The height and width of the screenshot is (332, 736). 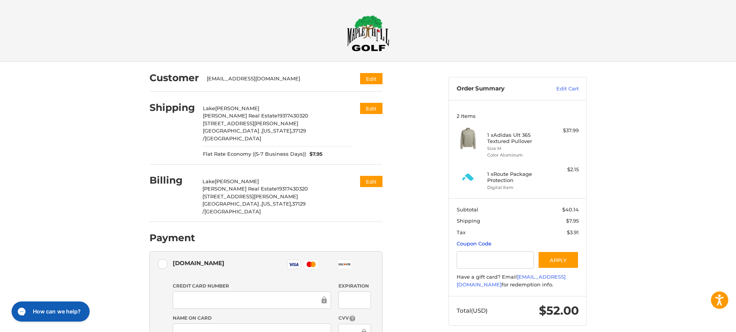 I want to click on span: Shipping, so click(x=468, y=221).